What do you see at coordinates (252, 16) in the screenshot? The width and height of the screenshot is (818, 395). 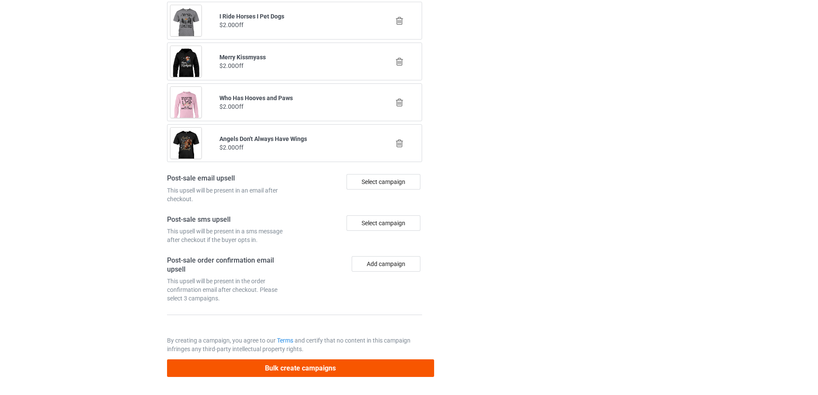 I see `b: I Ride Horses I Pet Dogs` at bounding box center [252, 16].